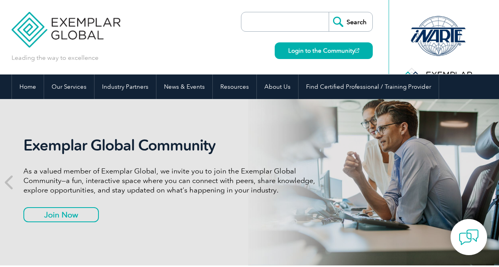 This screenshot has width=499, height=267. Describe the element at coordinates (368, 87) in the screenshot. I see `a: Find Certified Professional / Training Provider` at that location.